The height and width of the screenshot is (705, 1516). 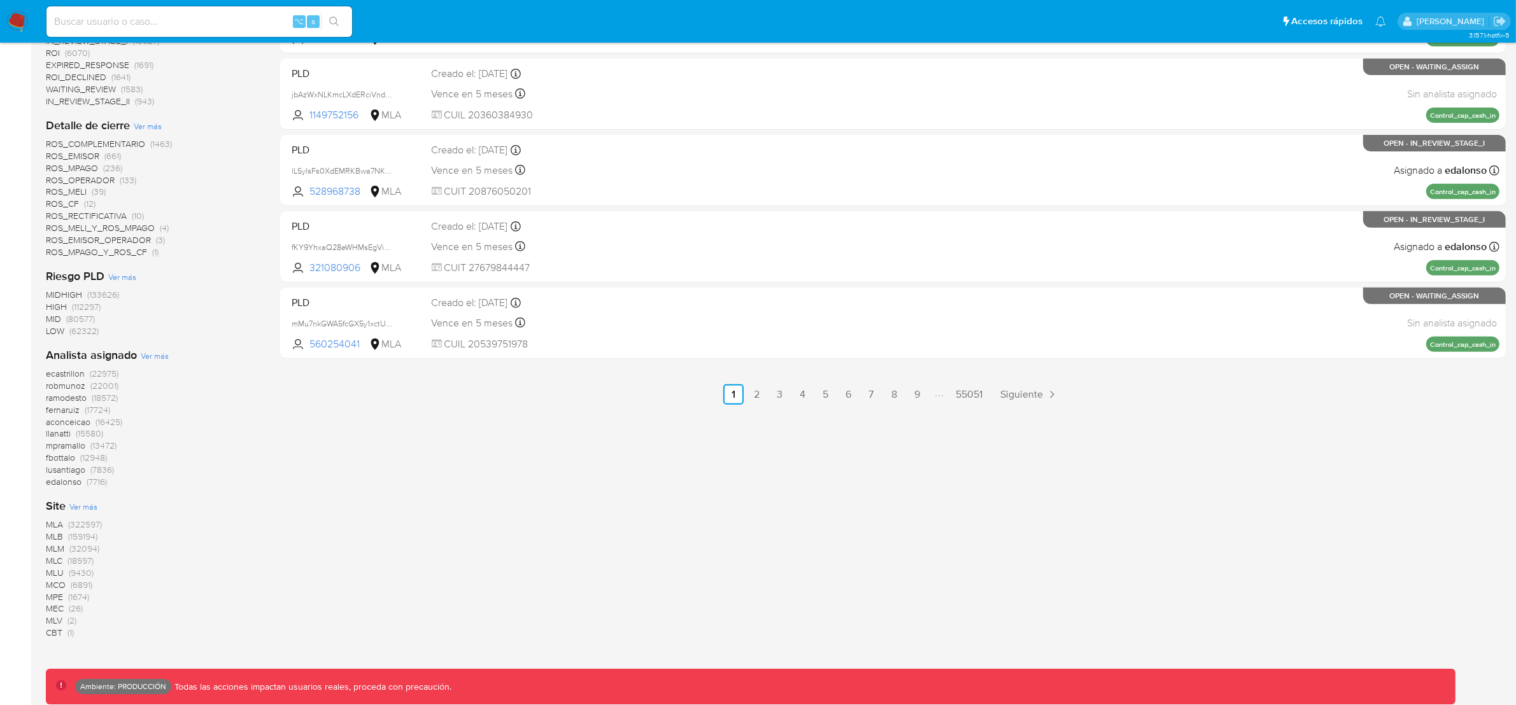 I want to click on p: Ambiente: PRODUCCIÓN, so click(x=123, y=687).